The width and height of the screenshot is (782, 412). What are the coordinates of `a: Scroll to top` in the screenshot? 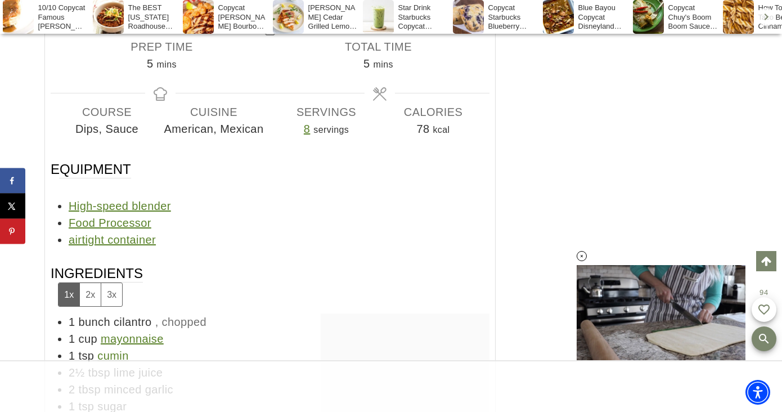 It's located at (766, 261).